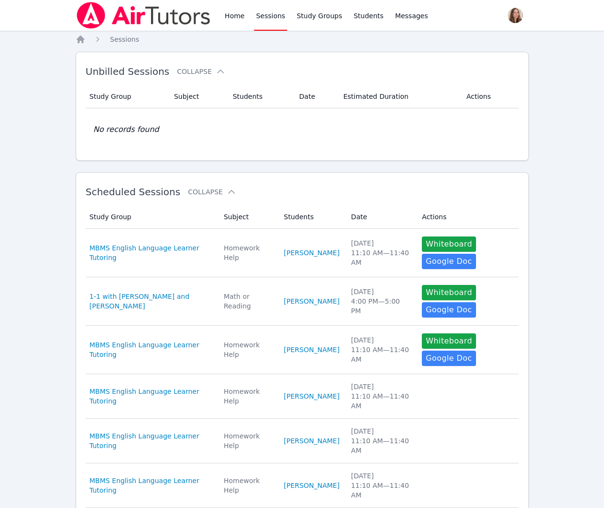 This screenshot has width=604, height=508. Describe the element at coordinates (133, 192) in the screenshot. I see `span: Scheduled Sessions` at that location.